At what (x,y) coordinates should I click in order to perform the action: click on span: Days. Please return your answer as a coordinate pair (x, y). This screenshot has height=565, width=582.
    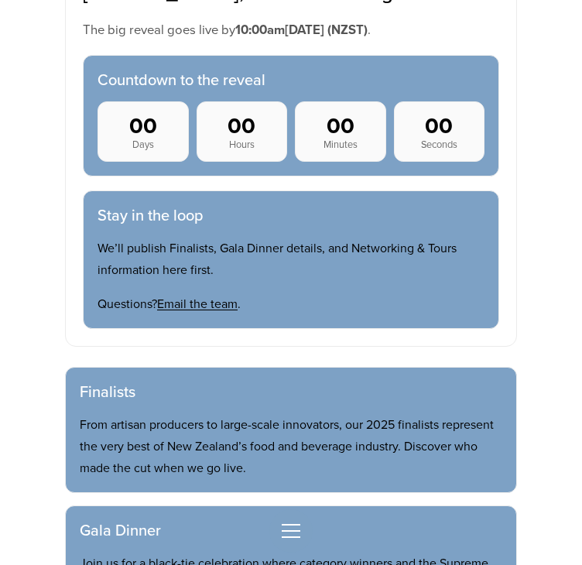
    Looking at the image, I should click on (143, 144).